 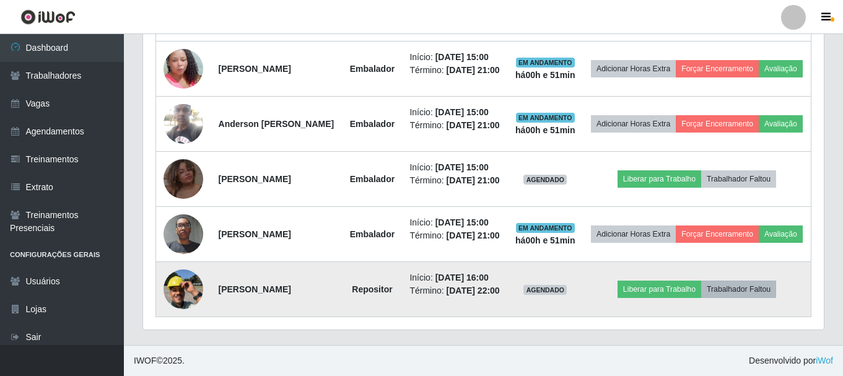 I want to click on img: 1756170415861.jpeg, so click(x=183, y=123).